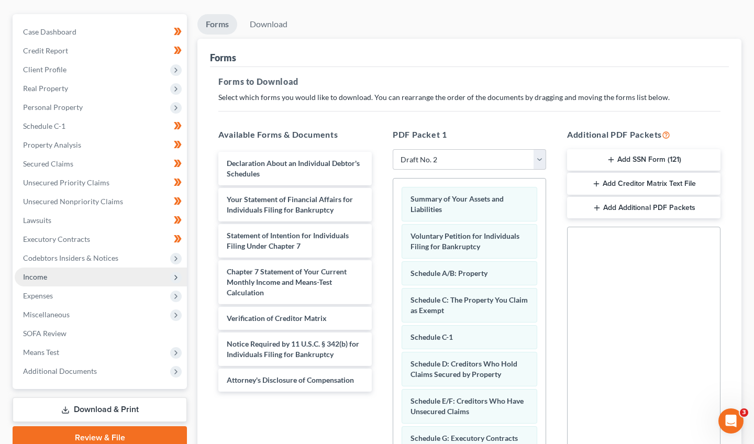  Describe the element at coordinates (73, 201) in the screenshot. I see `span: Unsecured Nonpriority Claims` at that location.